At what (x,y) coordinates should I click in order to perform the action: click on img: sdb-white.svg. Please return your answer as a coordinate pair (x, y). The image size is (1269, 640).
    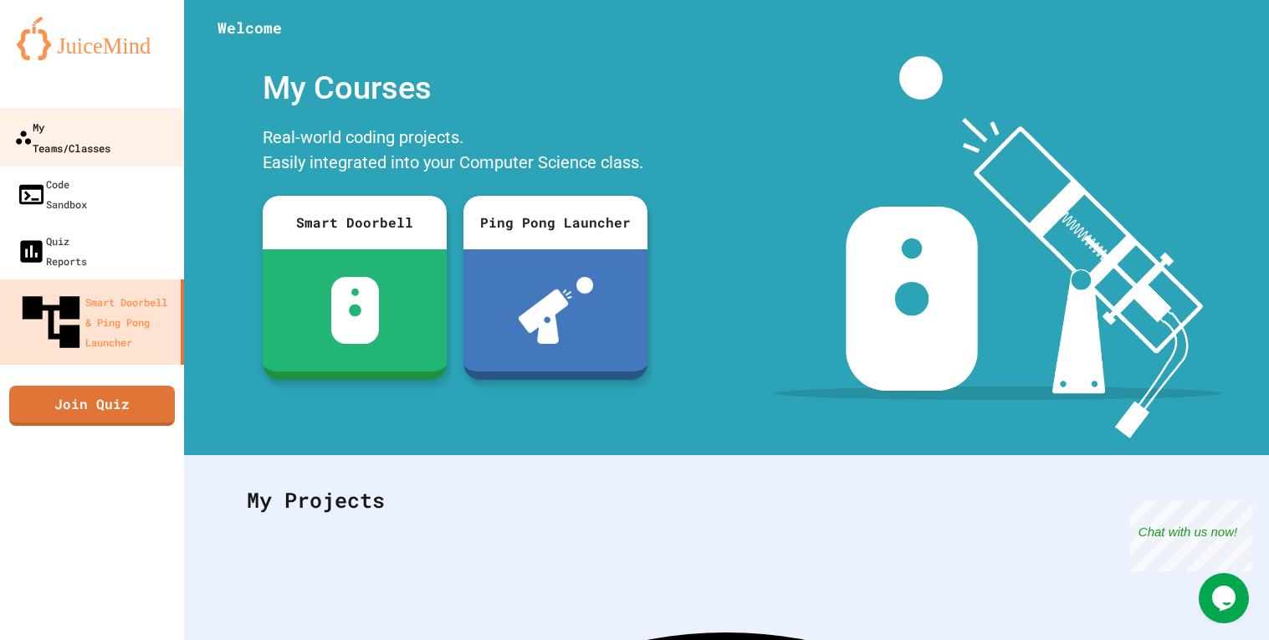
    Looking at the image, I should click on (355, 310).